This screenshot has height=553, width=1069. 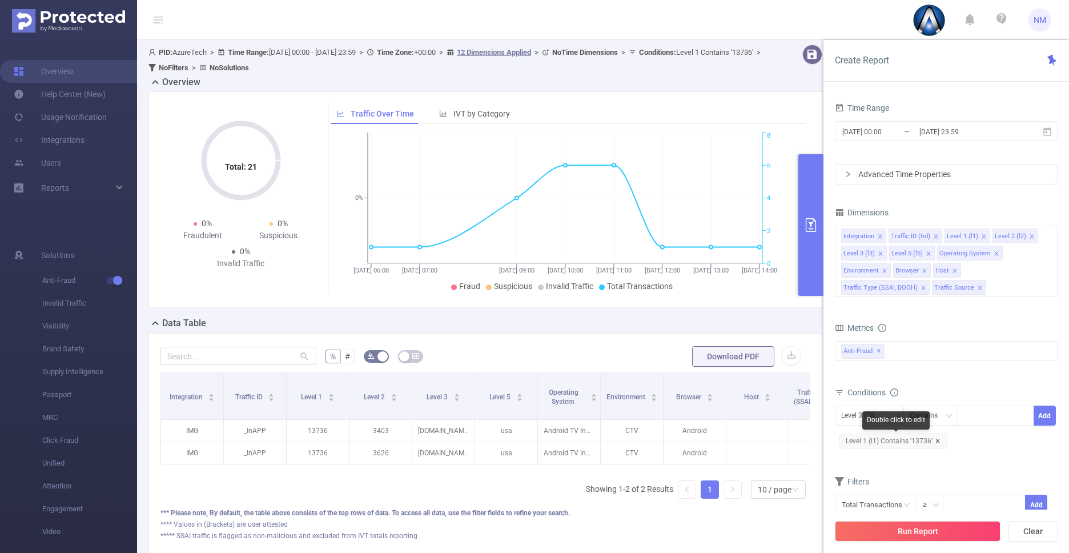 What do you see at coordinates (569, 453) in the screenshot?
I see `p: Android TV InApp (CTV)` at bounding box center [569, 453].